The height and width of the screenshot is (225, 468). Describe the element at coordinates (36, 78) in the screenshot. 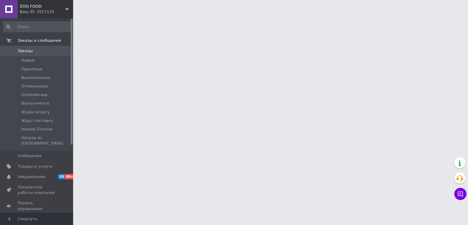

I see `span: Выполненные` at that location.